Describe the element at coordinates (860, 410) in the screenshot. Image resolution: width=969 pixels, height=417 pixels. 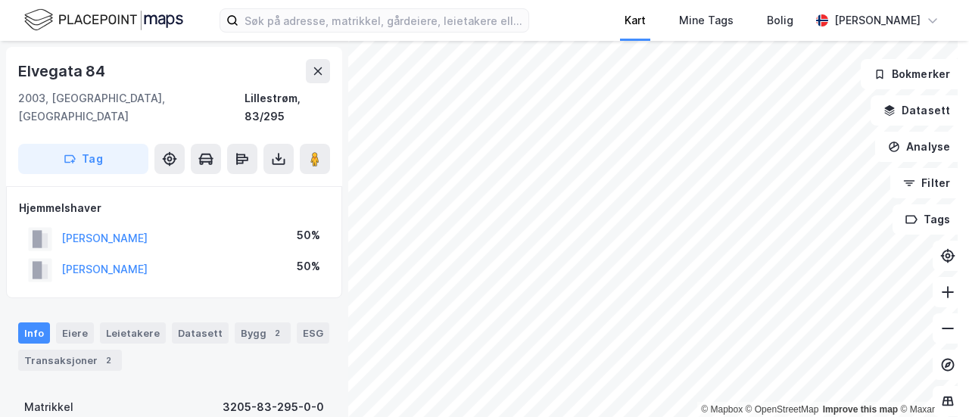
I see `a: Improve this map` at that location.